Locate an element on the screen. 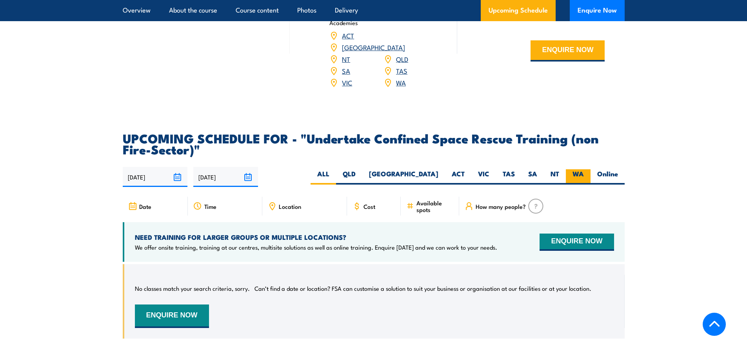  h2: UPCOMING SCHEDULE FOR - "Undertake Confined Space Rescue Training (non Fire-Sector)" is located at coordinates (374, 144).